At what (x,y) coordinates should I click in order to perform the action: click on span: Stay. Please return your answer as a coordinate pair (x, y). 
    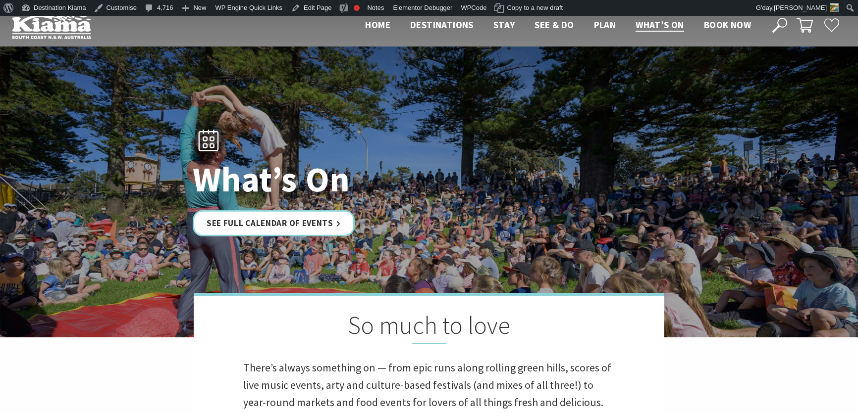
    Looking at the image, I should click on (504, 25).